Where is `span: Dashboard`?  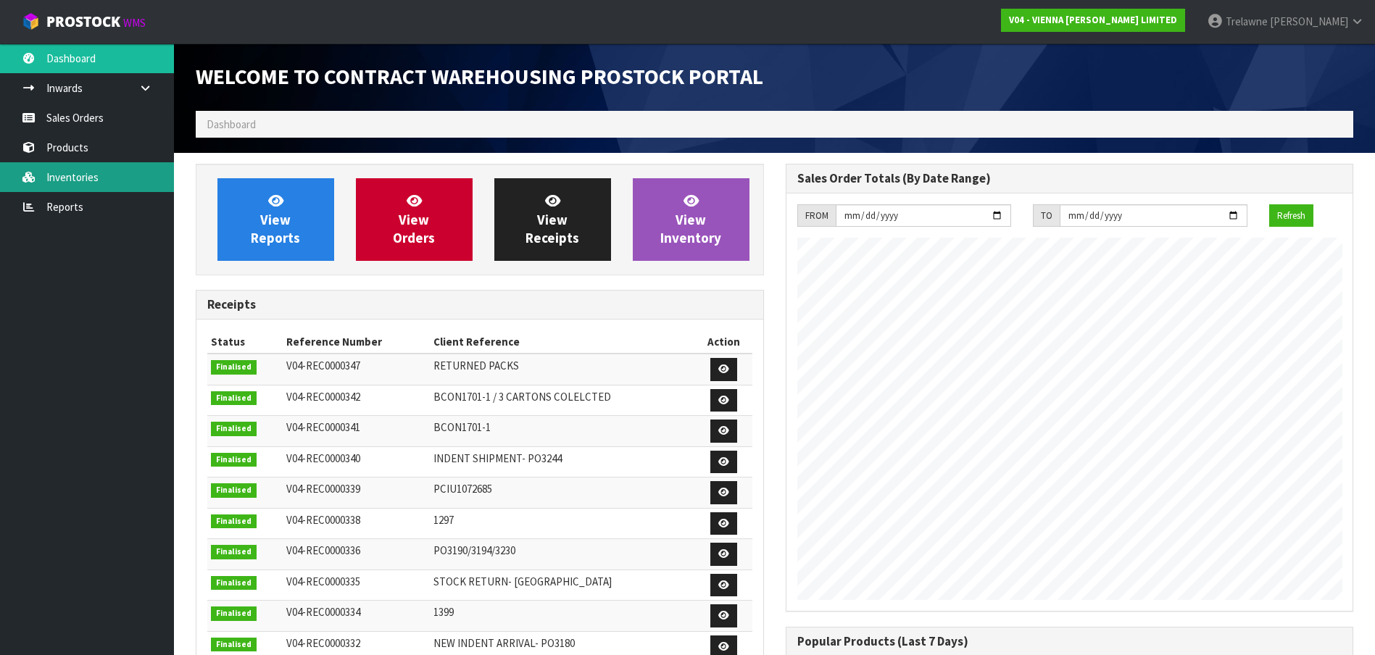 span: Dashboard is located at coordinates (231, 124).